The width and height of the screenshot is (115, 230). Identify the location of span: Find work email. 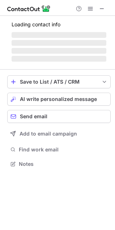
(63, 150).